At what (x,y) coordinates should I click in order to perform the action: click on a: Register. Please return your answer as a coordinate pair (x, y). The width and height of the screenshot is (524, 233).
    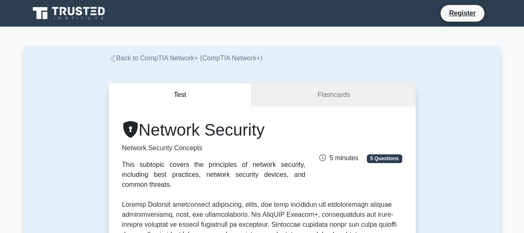
    Looking at the image, I should click on (462, 13).